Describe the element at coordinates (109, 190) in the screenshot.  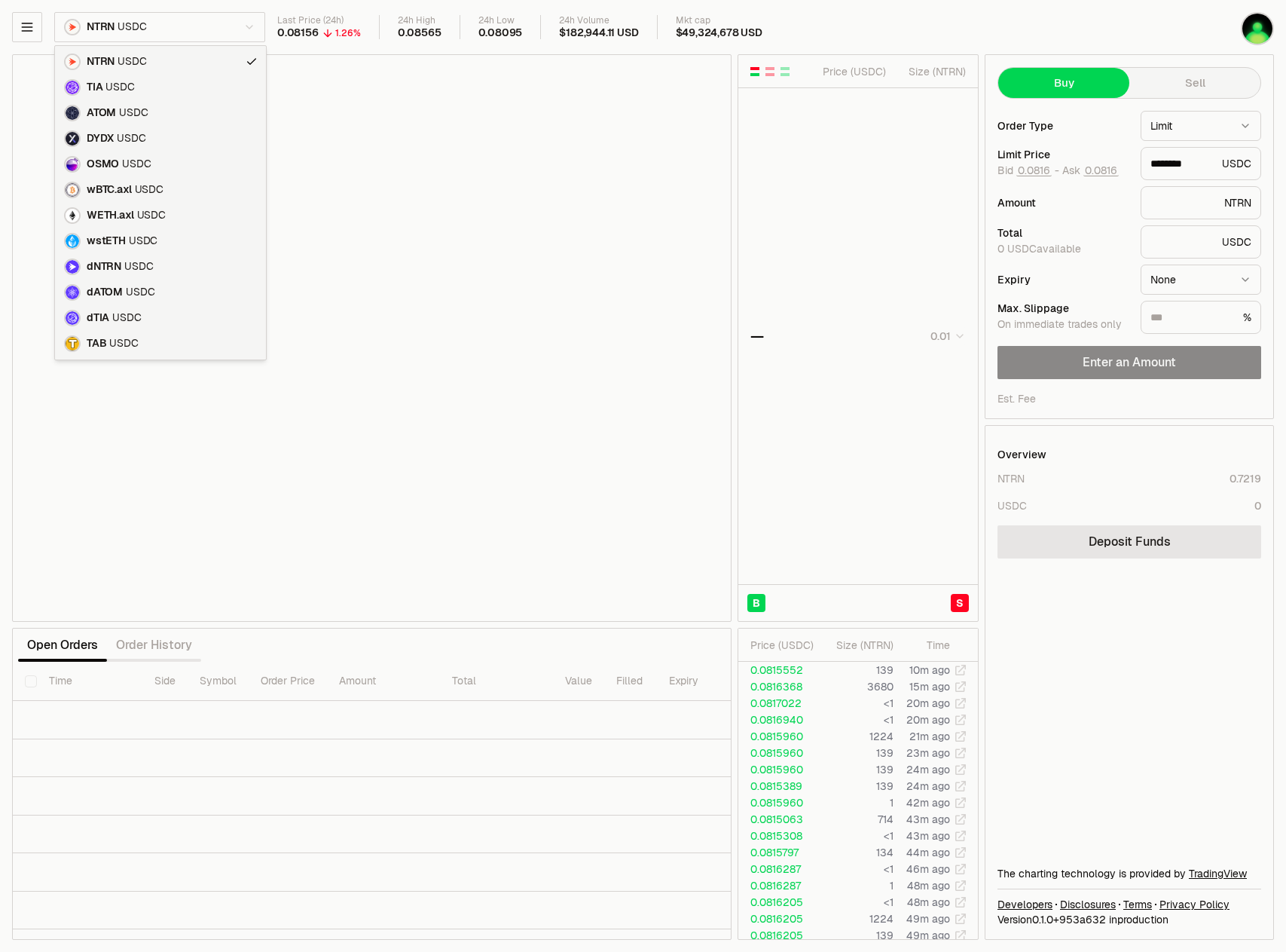
I see `span: wBTC.axl` at that location.